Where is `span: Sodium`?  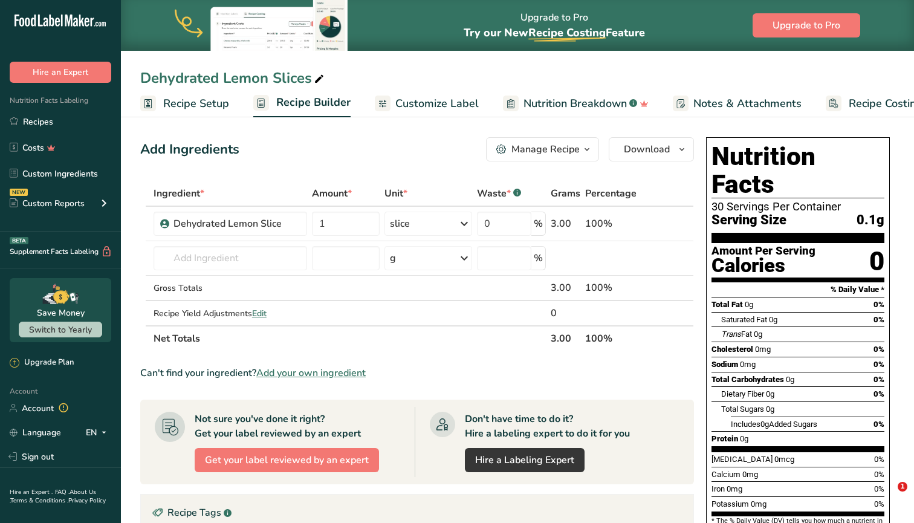 span: Sodium is located at coordinates (724, 364).